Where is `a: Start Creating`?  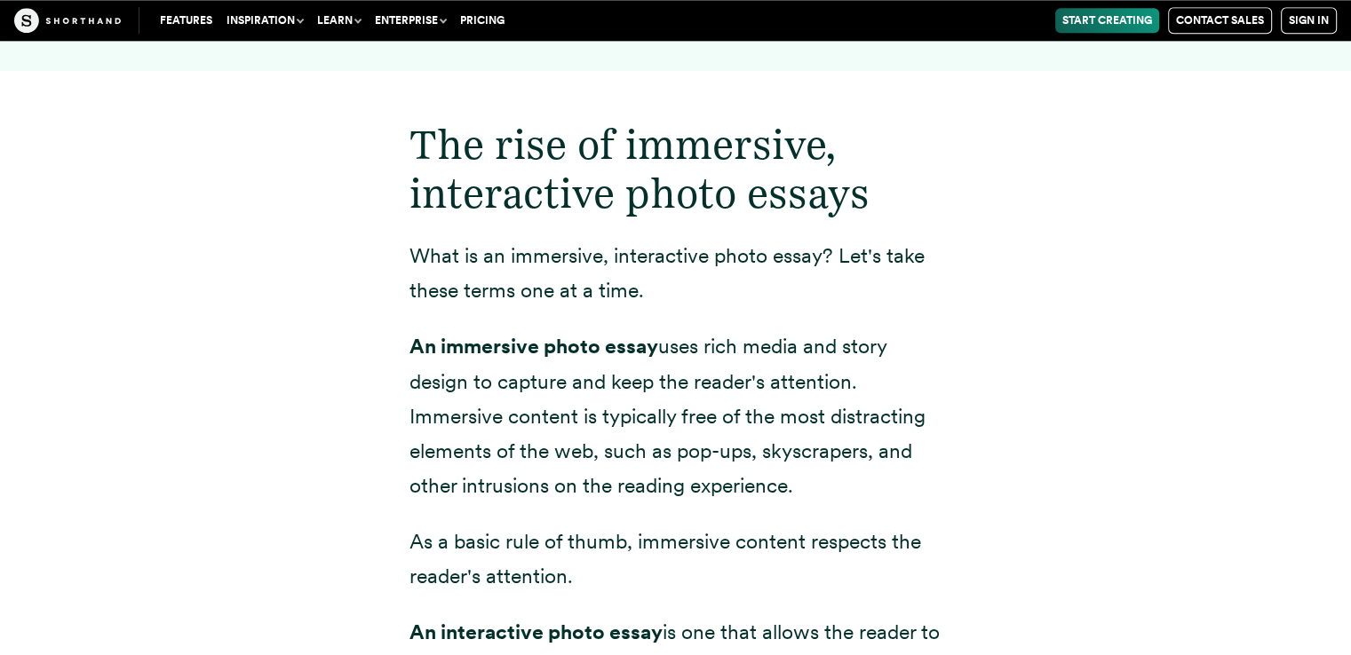 a: Start Creating is located at coordinates (1106, 20).